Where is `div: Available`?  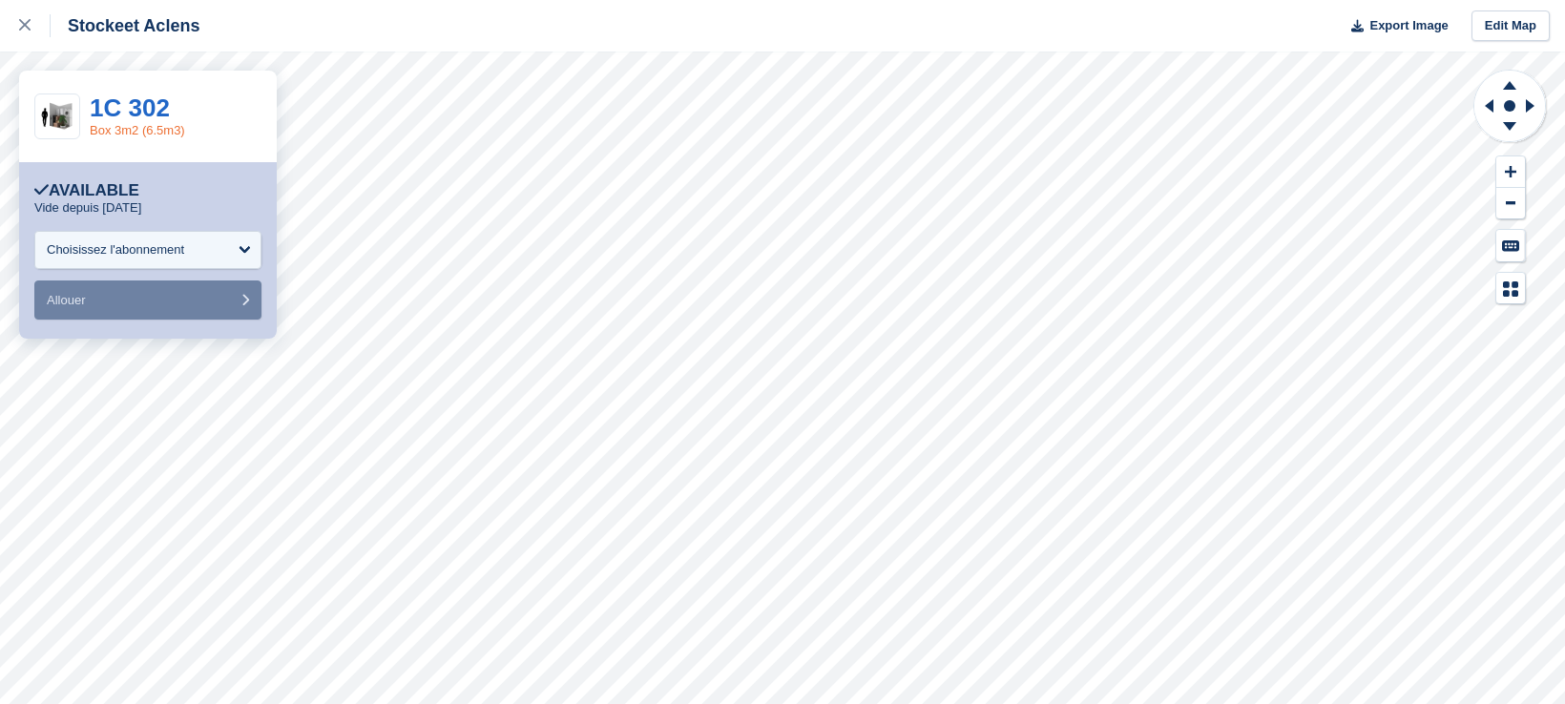
div: Available is located at coordinates (87, 191).